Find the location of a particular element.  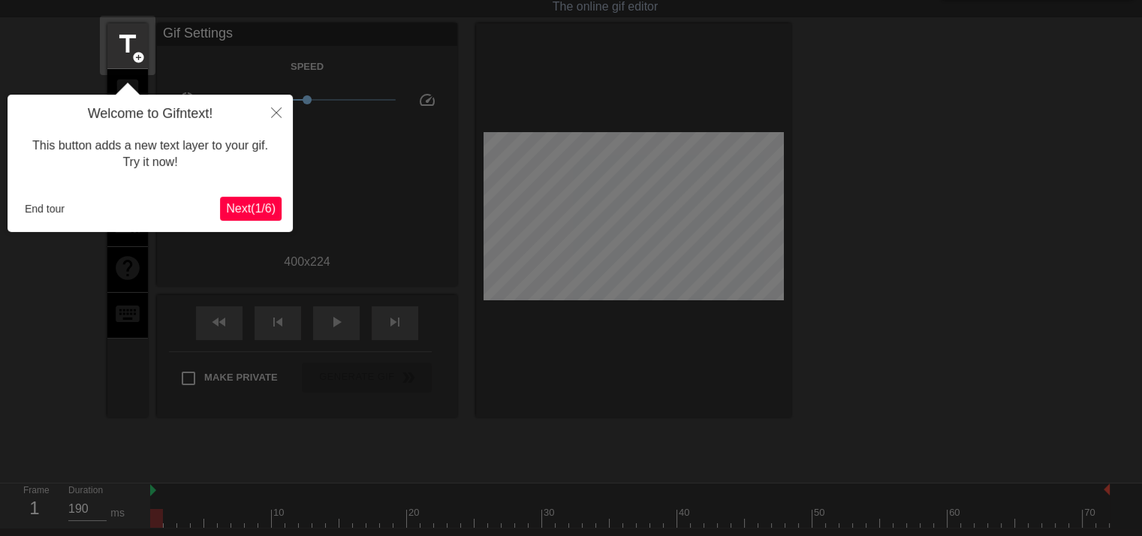

button: Next is located at coordinates (251, 209).